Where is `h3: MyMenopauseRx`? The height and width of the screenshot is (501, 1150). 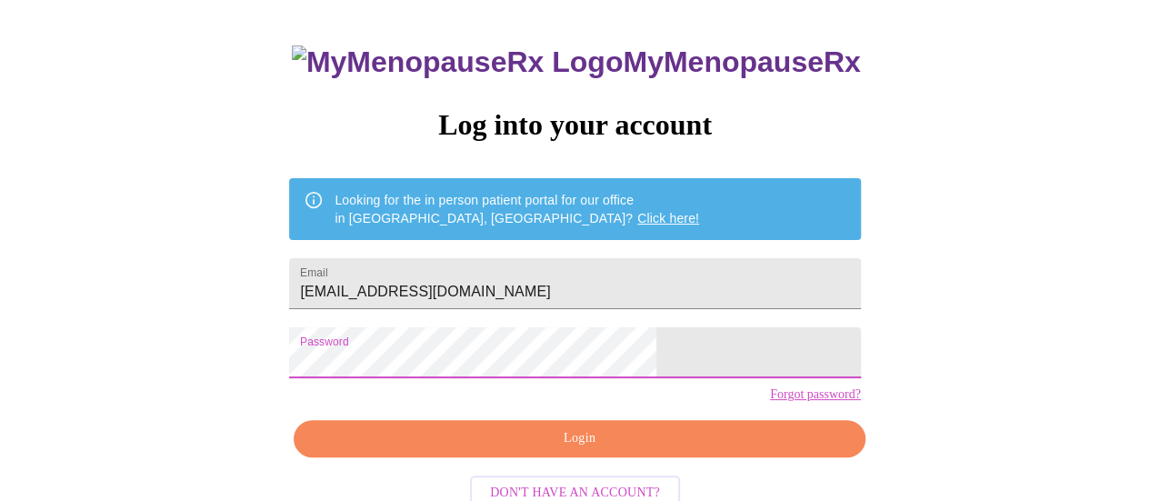 h3: MyMenopauseRx is located at coordinates (577, 62).